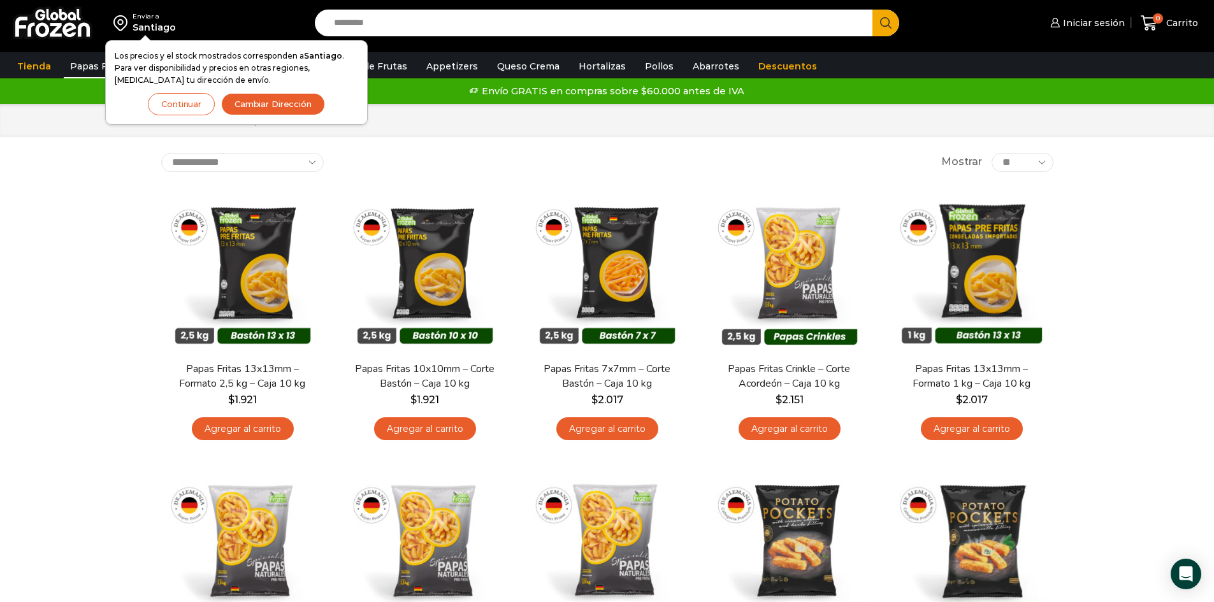  What do you see at coordinates (273, 104) in the screenshot?
I see `button: Cambiar Dirección` at bounding box center [273, 104].